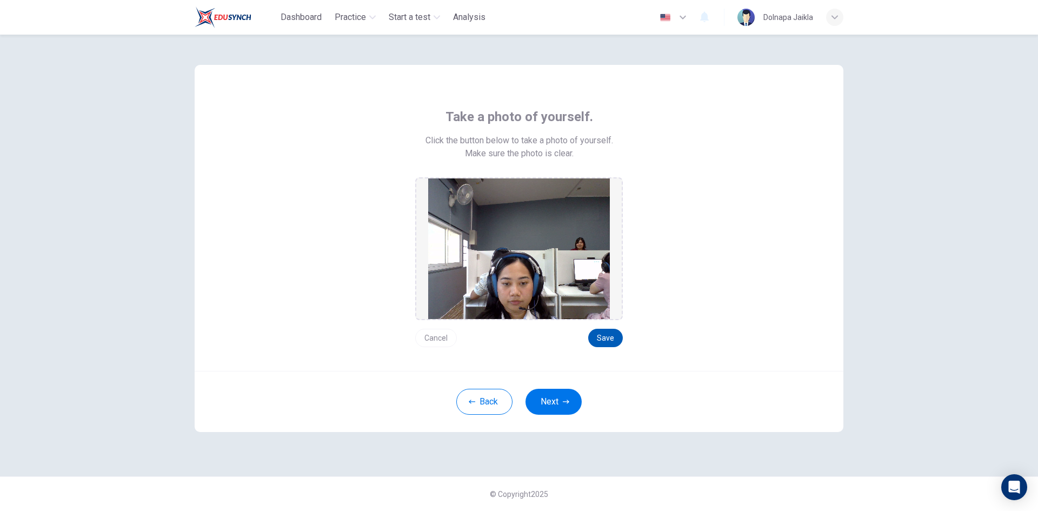 Image resolution: width=1038 pixels, height=511 pixels. I want to click on img: Profile picture, so click(746, 17).